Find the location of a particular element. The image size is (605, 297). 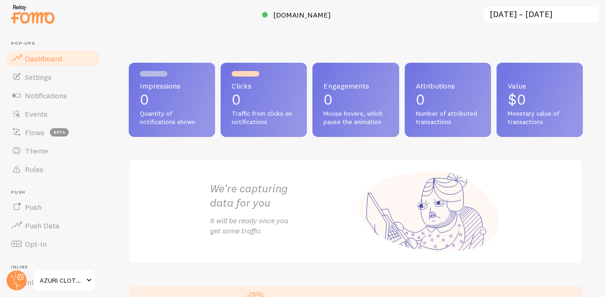

span: AZURI CLOTHING BOUTIQUE is located at coordinates (61, 281).